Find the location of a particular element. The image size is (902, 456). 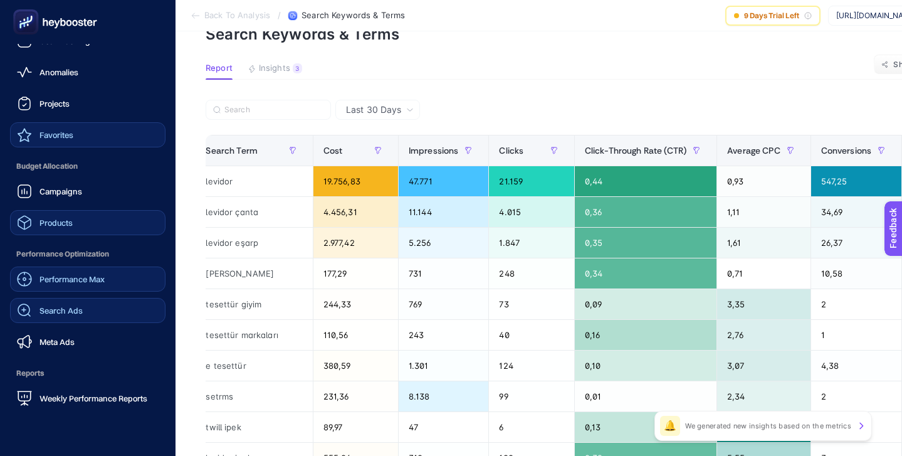

span: Impressions is located at coordinates (434, 150).